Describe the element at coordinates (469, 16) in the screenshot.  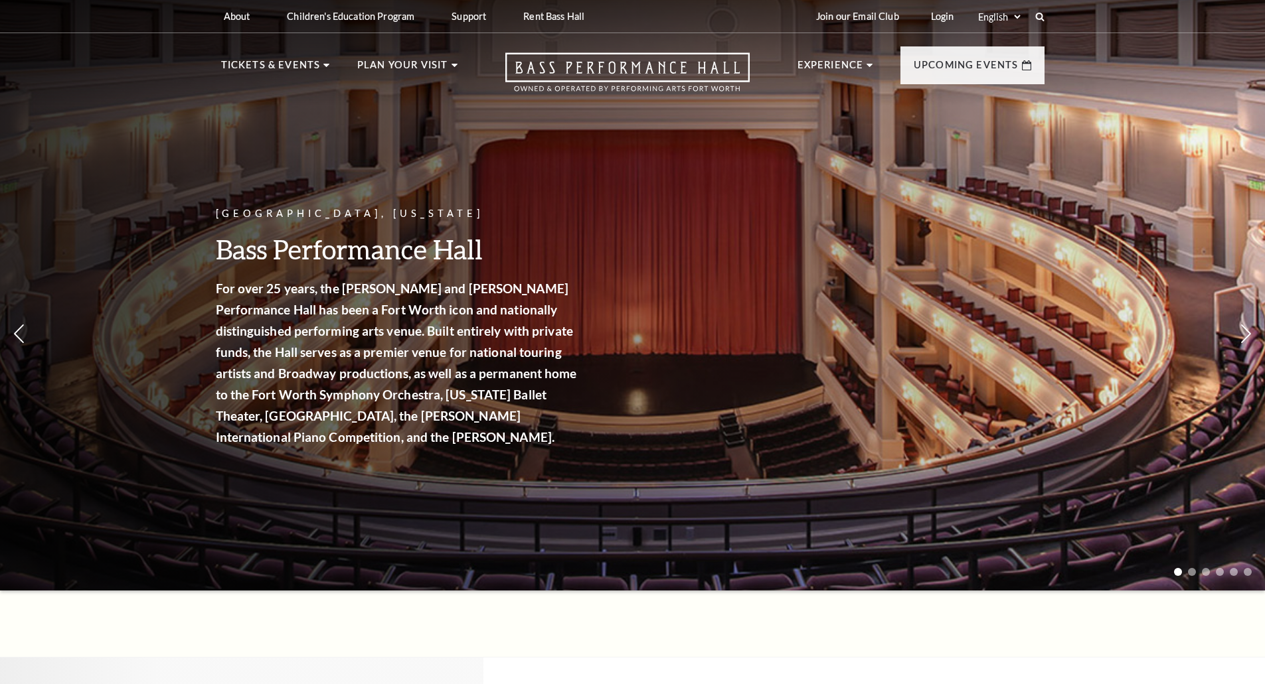
I see `p: Support` at that location.